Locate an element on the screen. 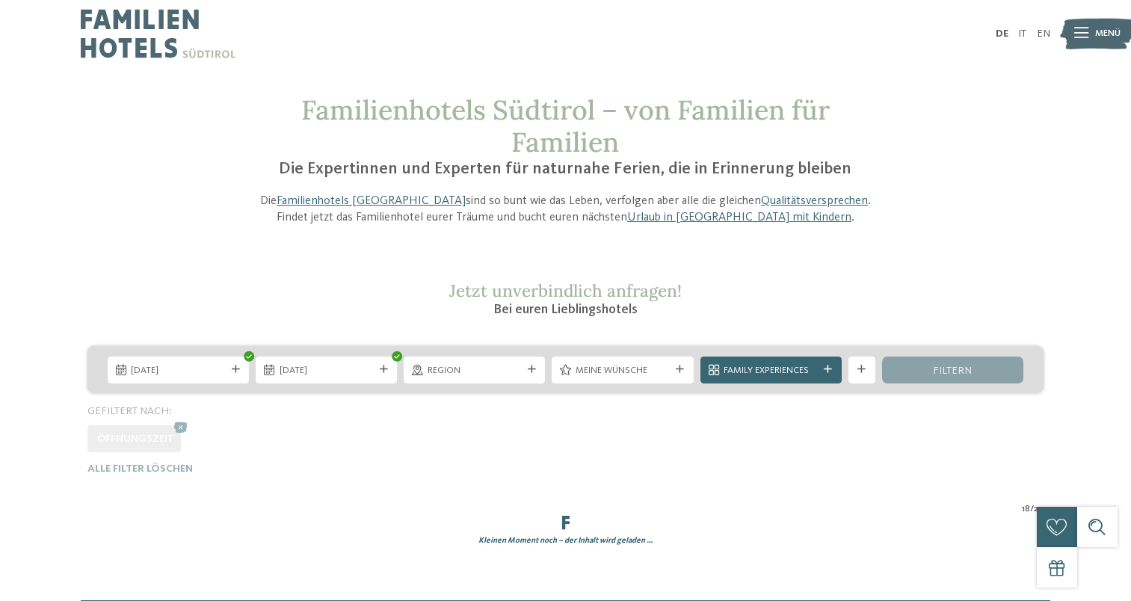 This screenshot has width=1131, height=601. a: DE is located at coordinates (1002, 34).